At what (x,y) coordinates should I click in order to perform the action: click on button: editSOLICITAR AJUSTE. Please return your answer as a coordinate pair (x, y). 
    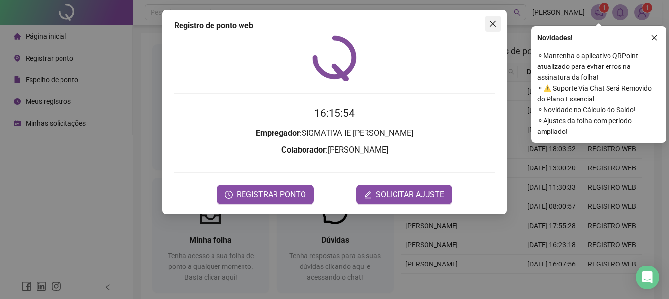
    Looking at the image, I should click on (404, 194).